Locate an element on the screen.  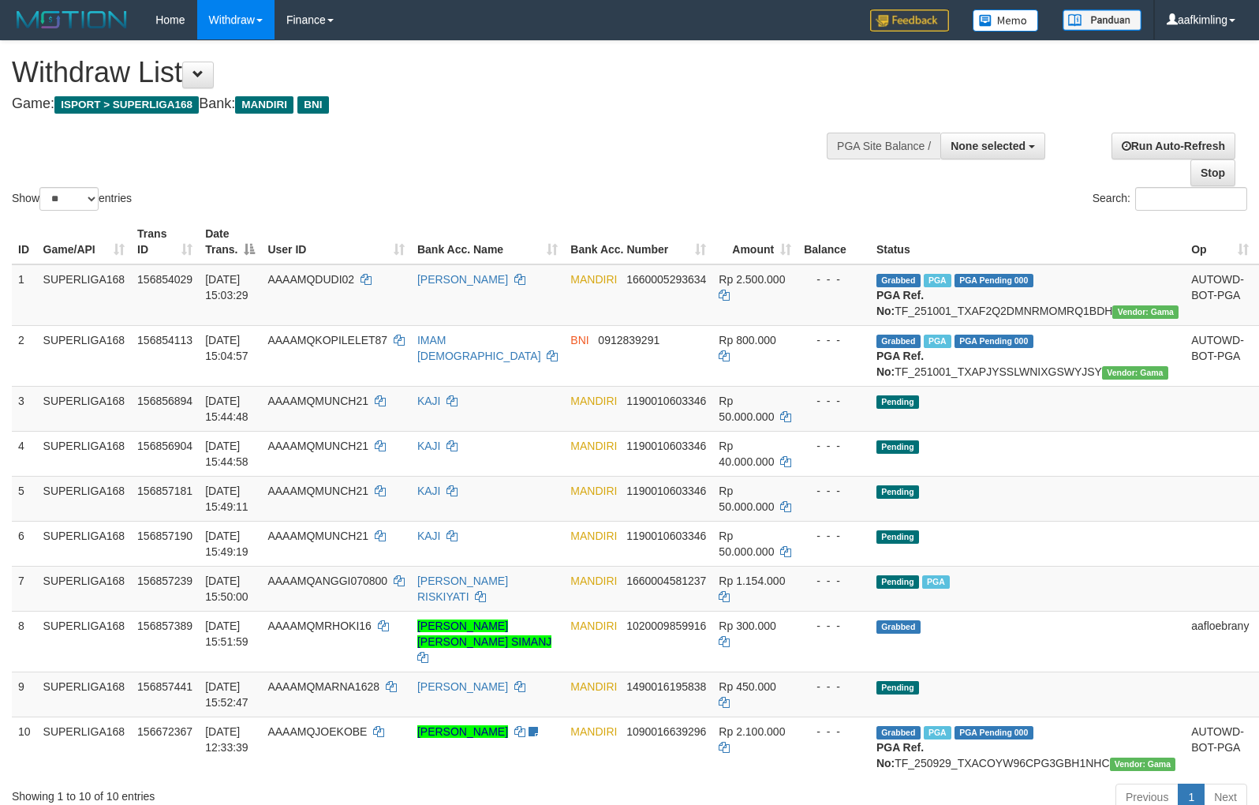
span: Rp 50.000.000 is located at coordinates (746, 409).